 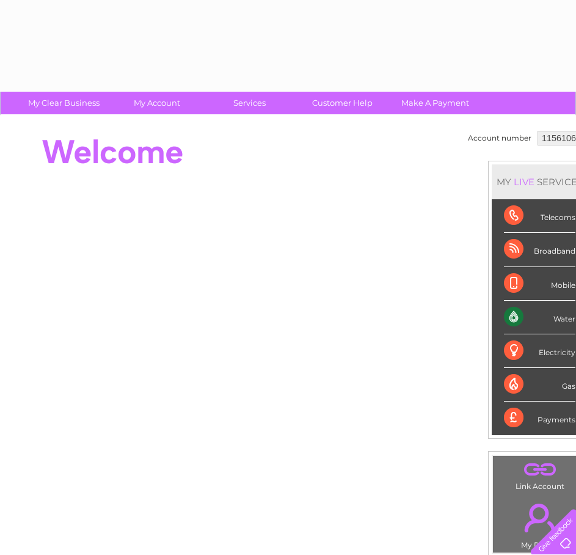 I want to click on a: Make A Payment, so click(x=435, y=103).